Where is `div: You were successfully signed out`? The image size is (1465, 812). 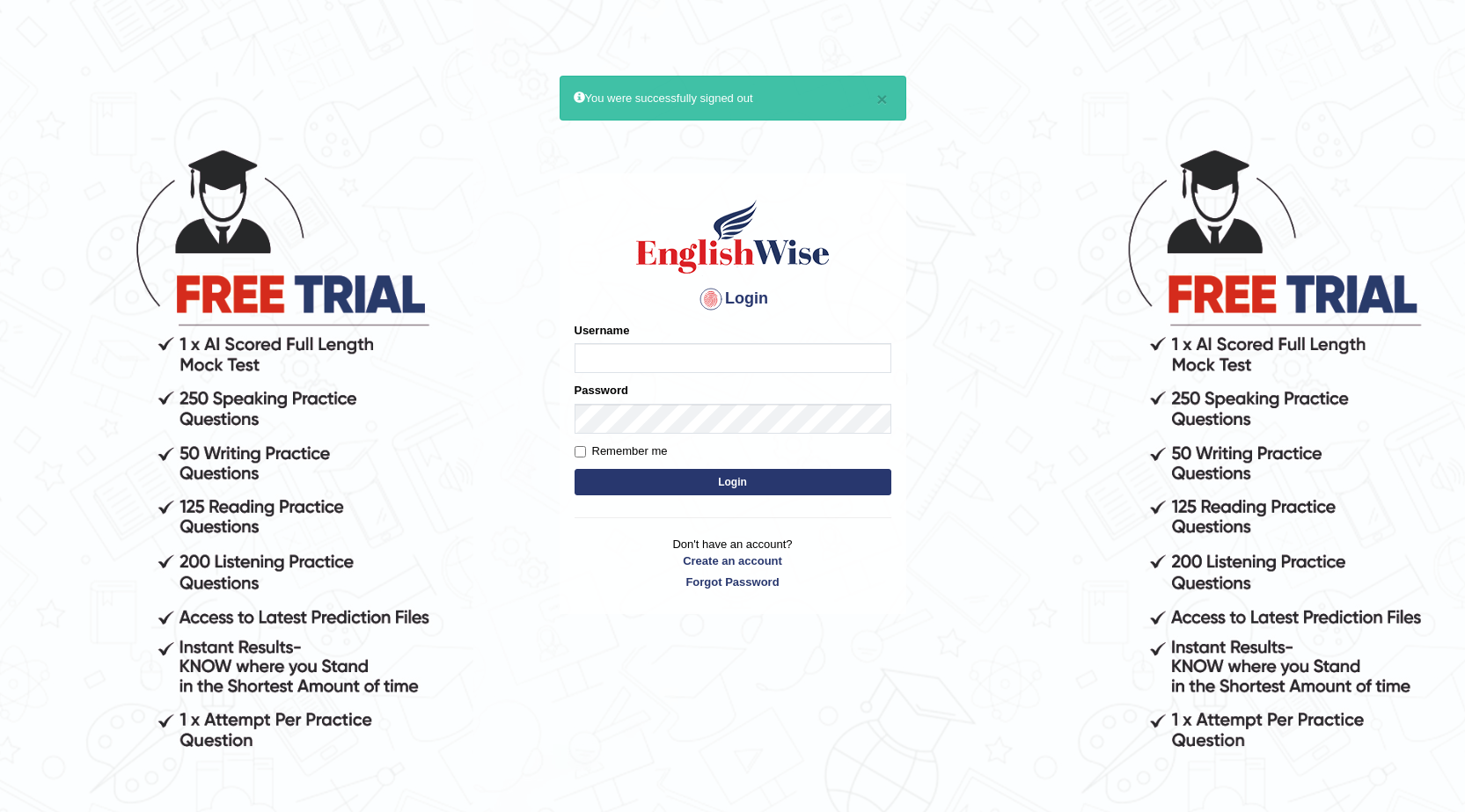 div: You were successfully signed out is located at coordinates (732, 98).